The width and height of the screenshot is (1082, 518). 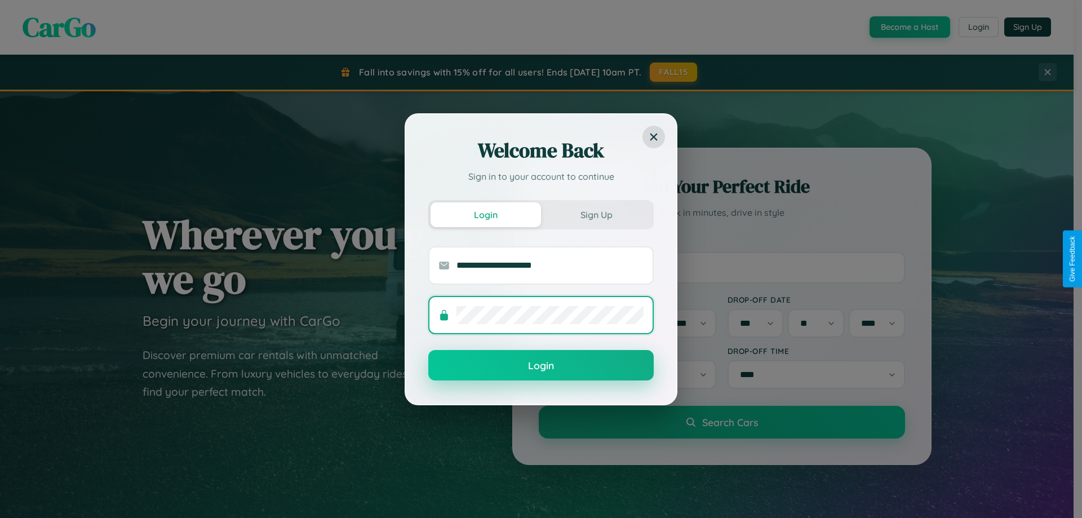 What do you see at coordinates (596, 215) in the screenshot?
I see `button: Sign Up` at bounding box center [596, 215].